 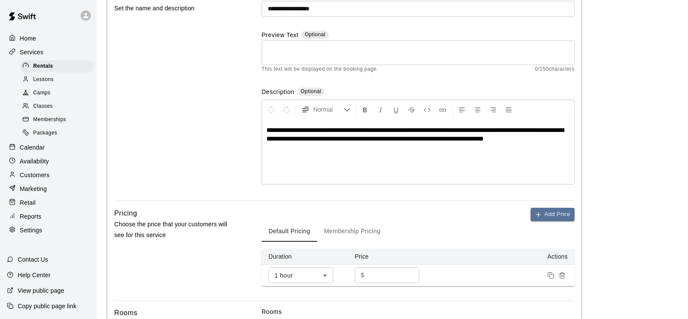 I want to click on div: Availability, so click(x=48, y=161).